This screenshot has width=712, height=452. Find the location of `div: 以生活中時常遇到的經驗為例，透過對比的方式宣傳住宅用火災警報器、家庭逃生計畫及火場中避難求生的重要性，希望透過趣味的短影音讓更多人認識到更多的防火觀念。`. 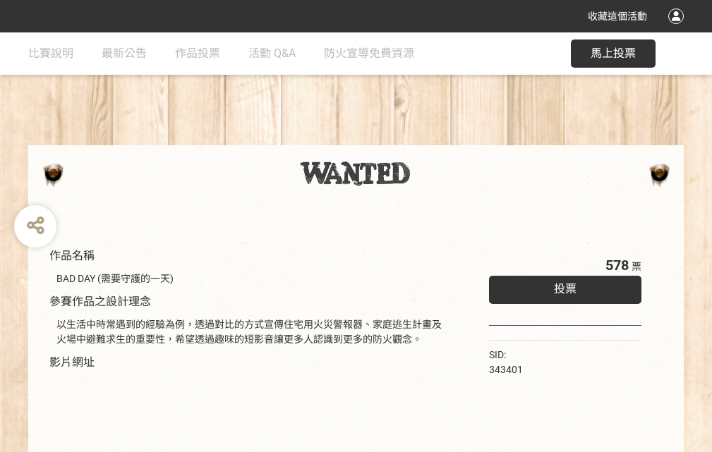

div: 以生活中時常遇到的經驗為例，透過對比的方式宣傳住宅用火災警報器、家庭逃生計畫及火場中避難求生的重要性，希望透過趣味的短影音讓更多人認識到更多的防火觀念。 is located at coordinates (251, 332).